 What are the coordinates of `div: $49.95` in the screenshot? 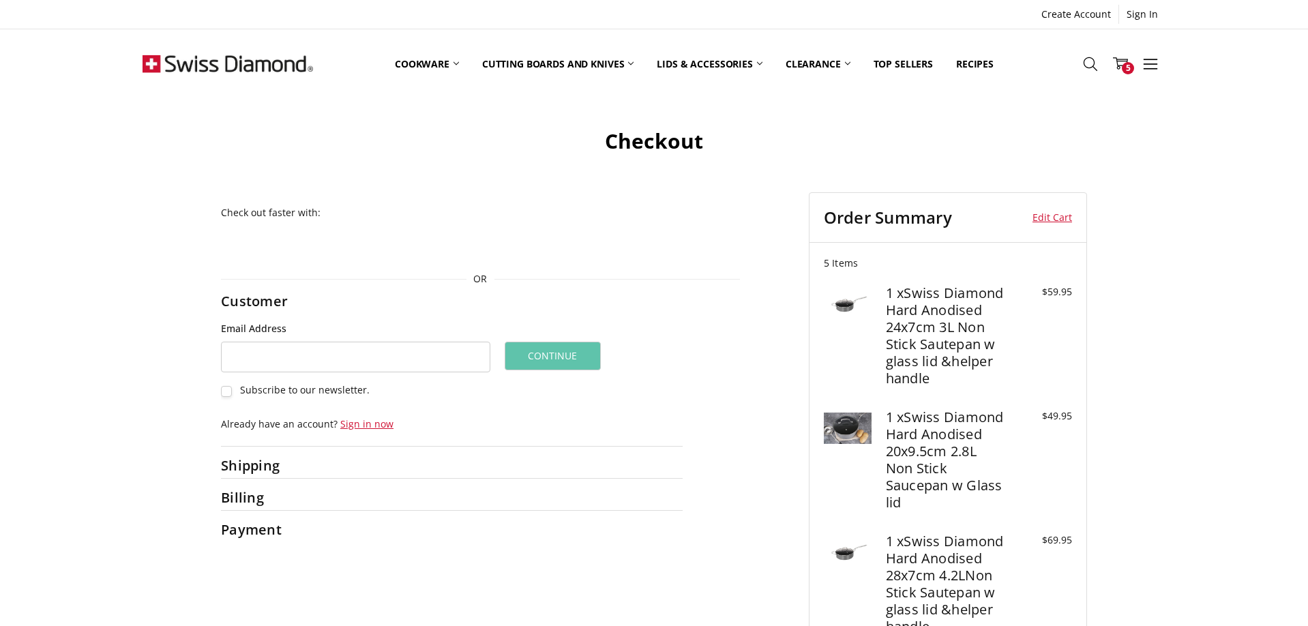 It's located at (1041, 415).